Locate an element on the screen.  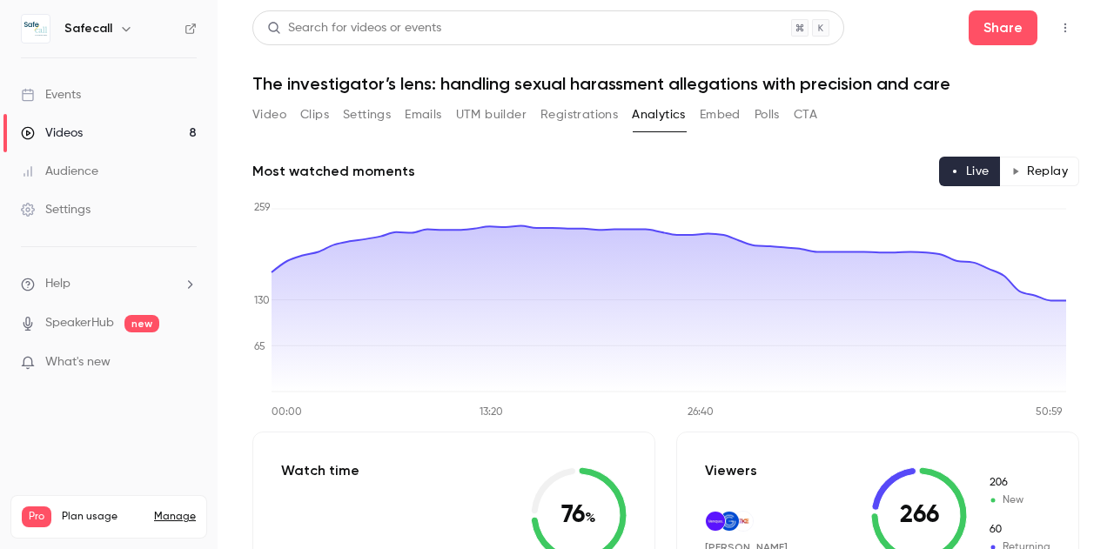
div: Audience is located at coordinates (59, 171).